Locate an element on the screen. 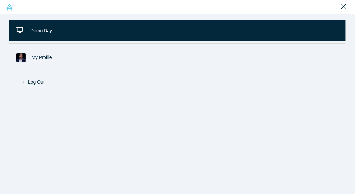 This screenshot has height=194, width=355. img: Rafael Marañón's profile is located at coordinates (21, 58).